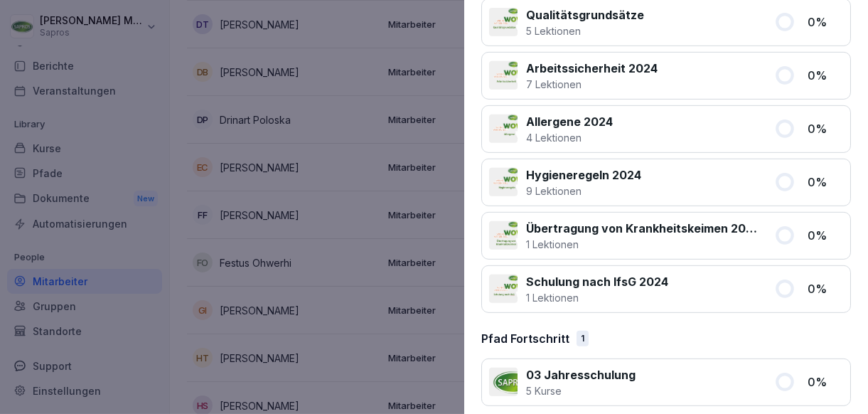 This screenshot has width=868, height=414. Describe the element at coordinates (570, 122) in the screenshot. I see `p: Allergene 2024` at that location.